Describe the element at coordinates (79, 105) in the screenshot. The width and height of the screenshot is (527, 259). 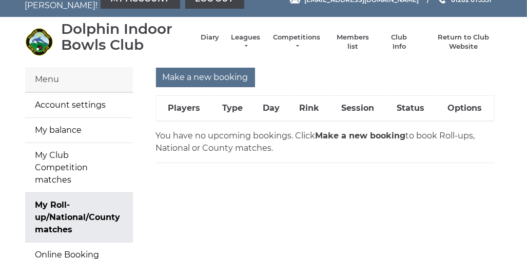
I see `a: Account settings` at that location.